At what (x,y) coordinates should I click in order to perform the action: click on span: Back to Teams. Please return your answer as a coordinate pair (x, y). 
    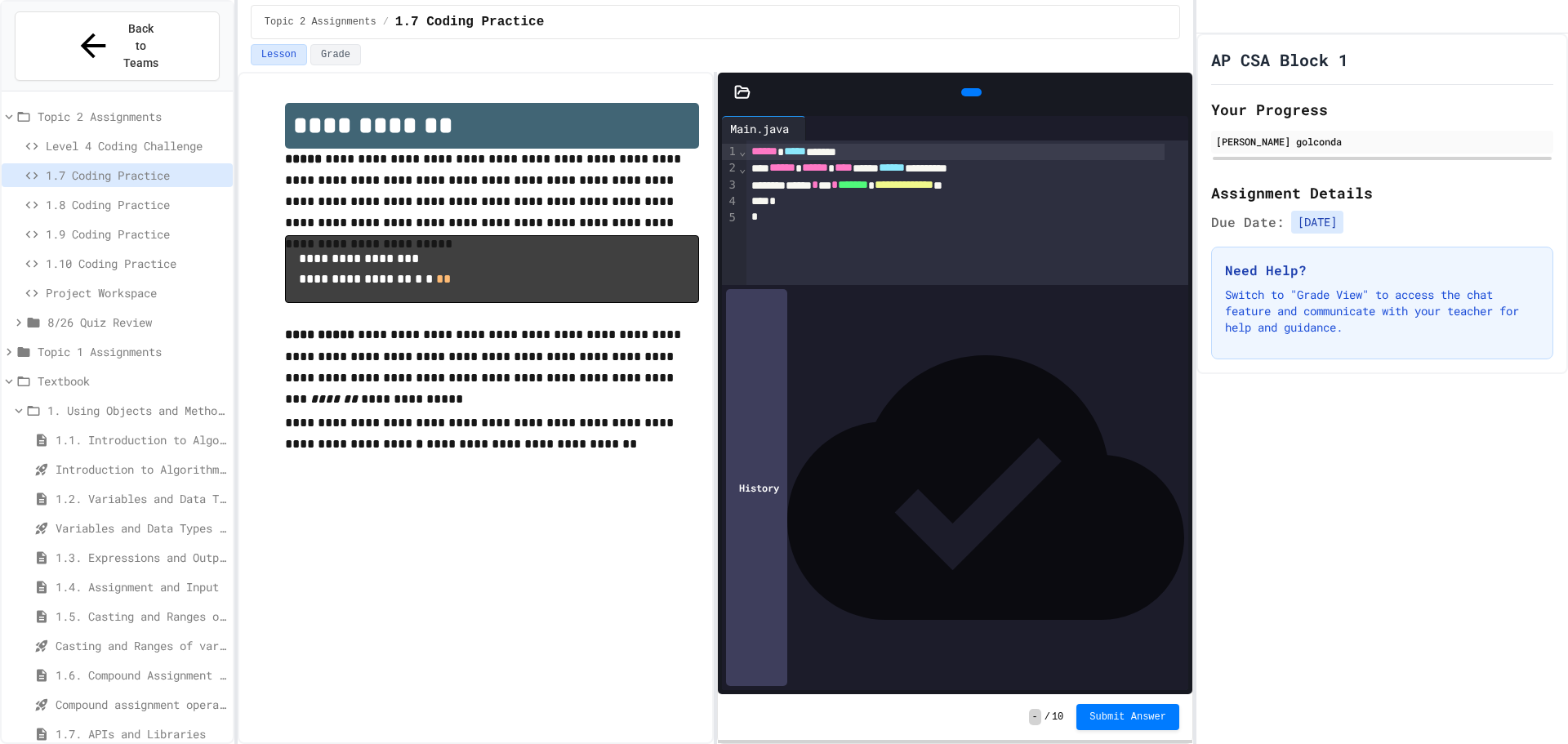
    Looking at the image, I should click on (140, 46).